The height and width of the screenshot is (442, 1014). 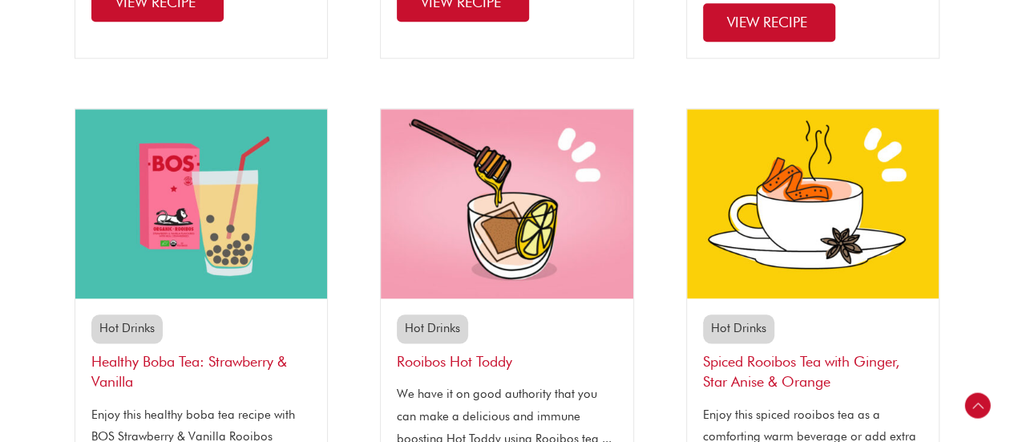 What do you see at coordinates (455, 361) in the screenshot?
I see `a: Rooibos Hot Toddy` at bounding box center [455, 361].